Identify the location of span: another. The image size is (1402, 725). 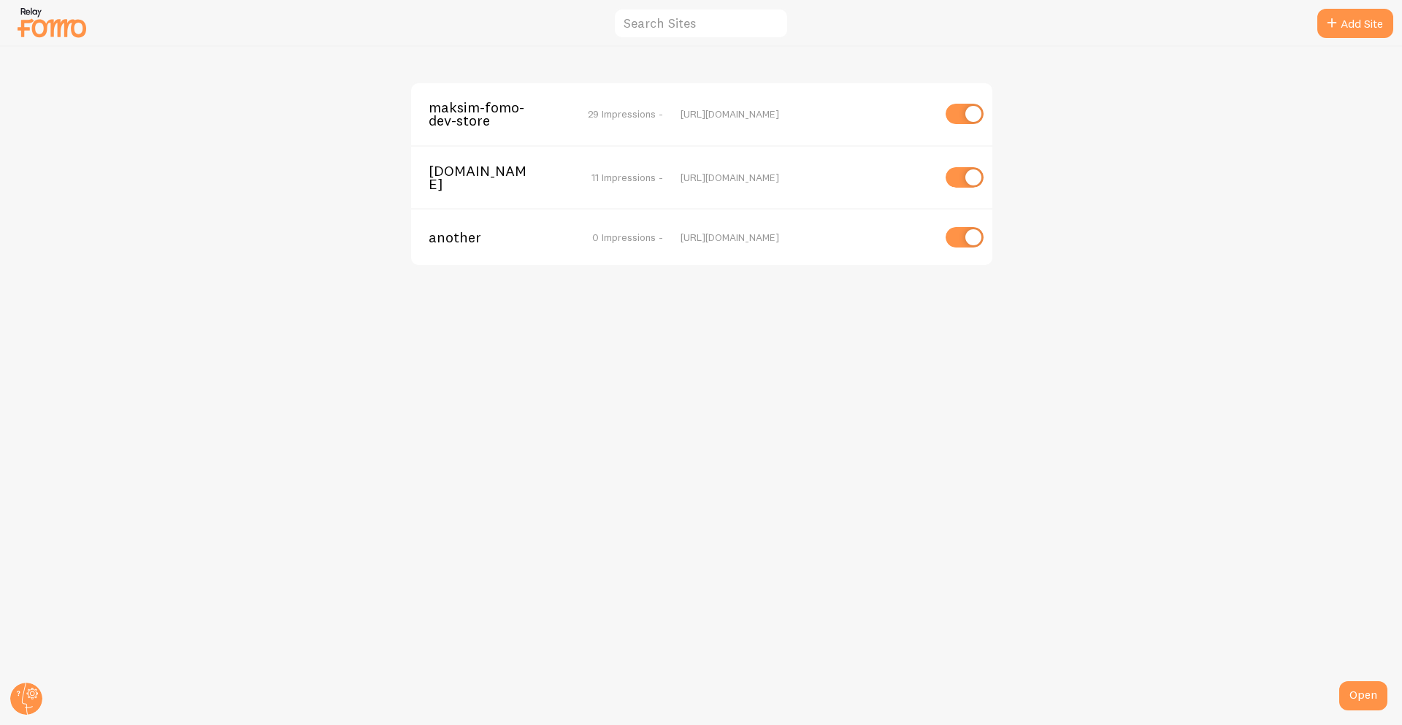
(487, 237).